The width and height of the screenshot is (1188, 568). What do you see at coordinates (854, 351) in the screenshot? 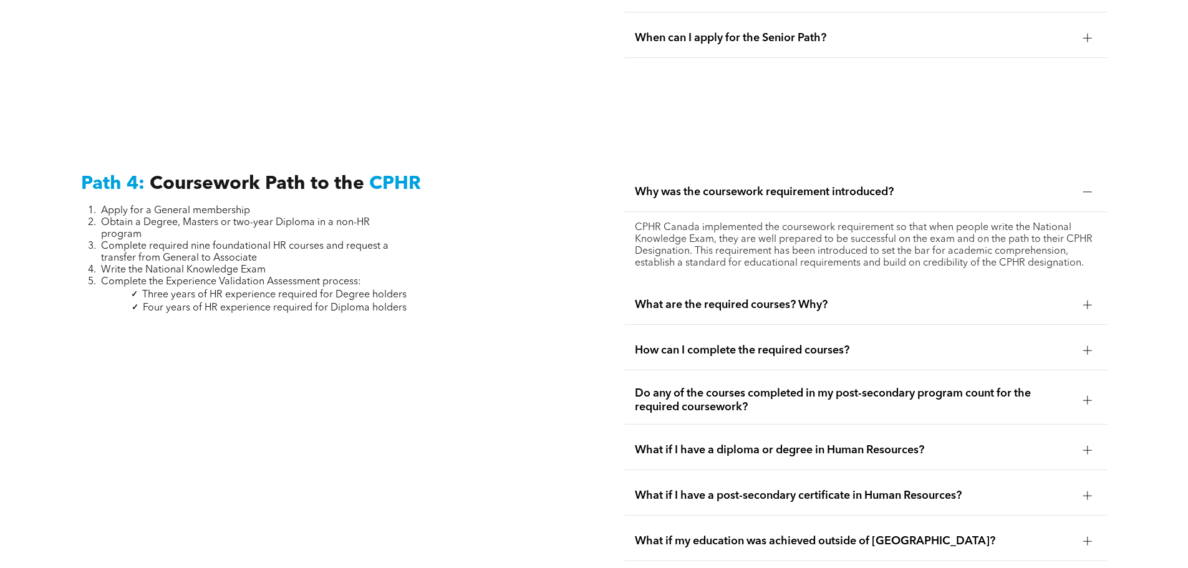
I see `span: How can I complete the required courses?` at bounding box center [854, 351].